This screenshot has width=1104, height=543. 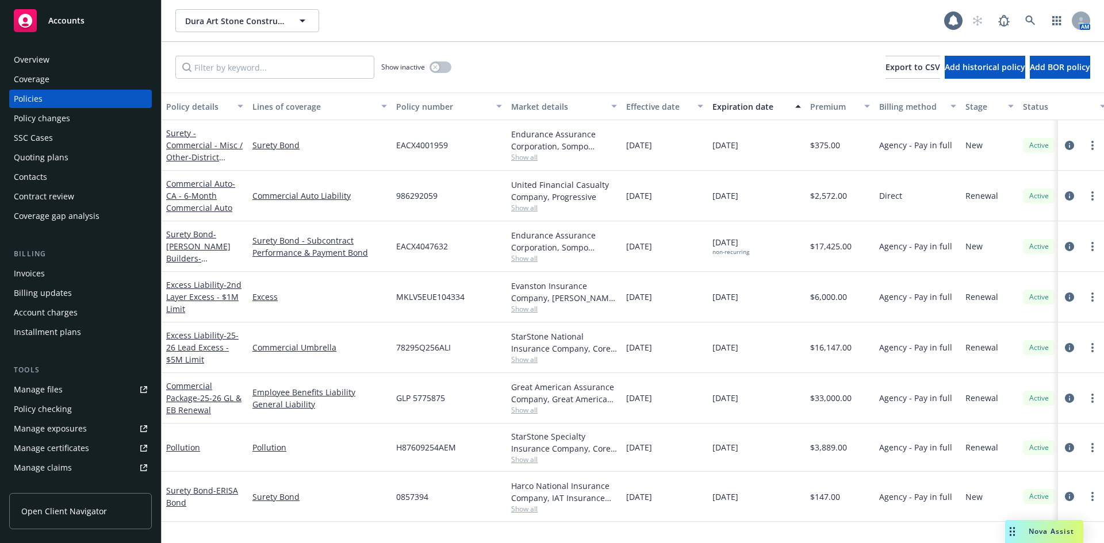 I want to click on span: $33,000.00, so click(x=831, y=398).